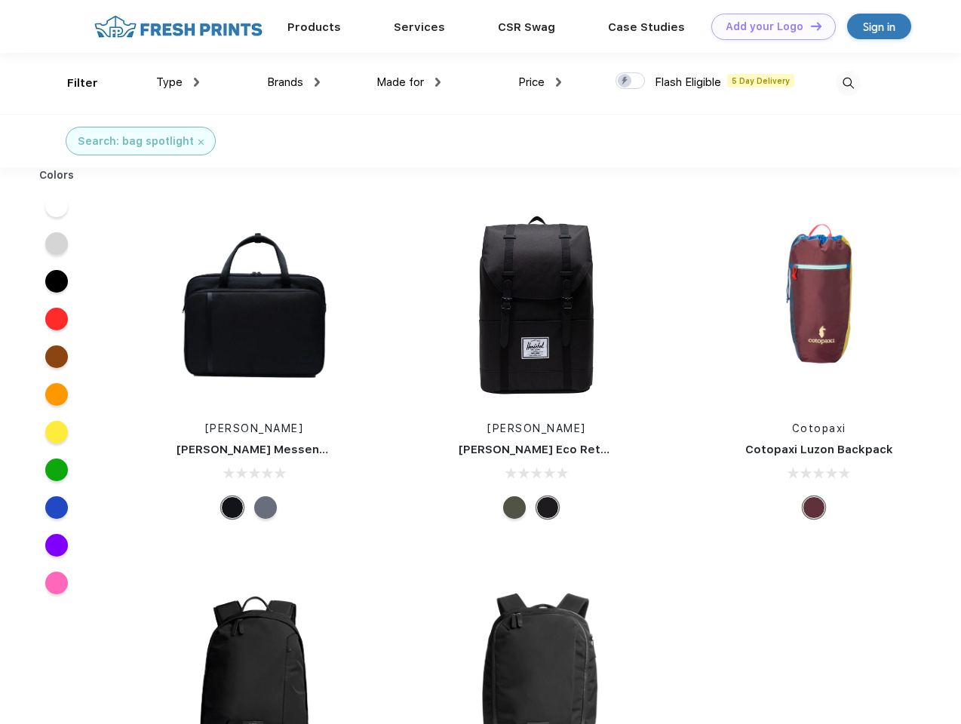 This screenshot has height=724, width=961. I want to click on div: Surprise, so click(814, 508).